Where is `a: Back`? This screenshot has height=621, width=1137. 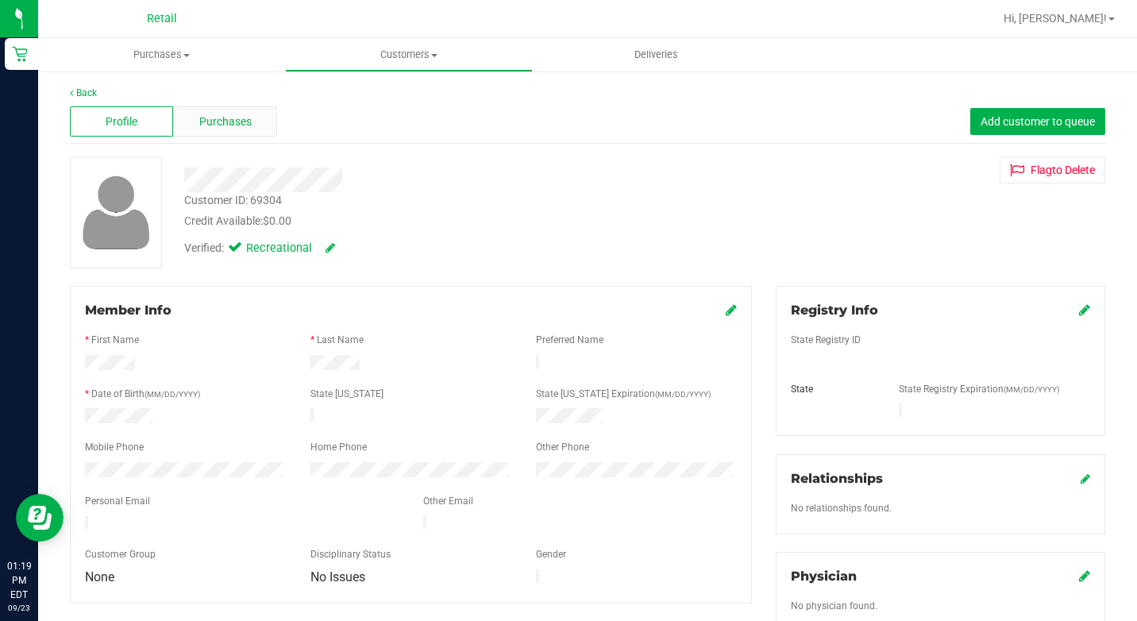 a: Back is located at coordinates (83, 93).